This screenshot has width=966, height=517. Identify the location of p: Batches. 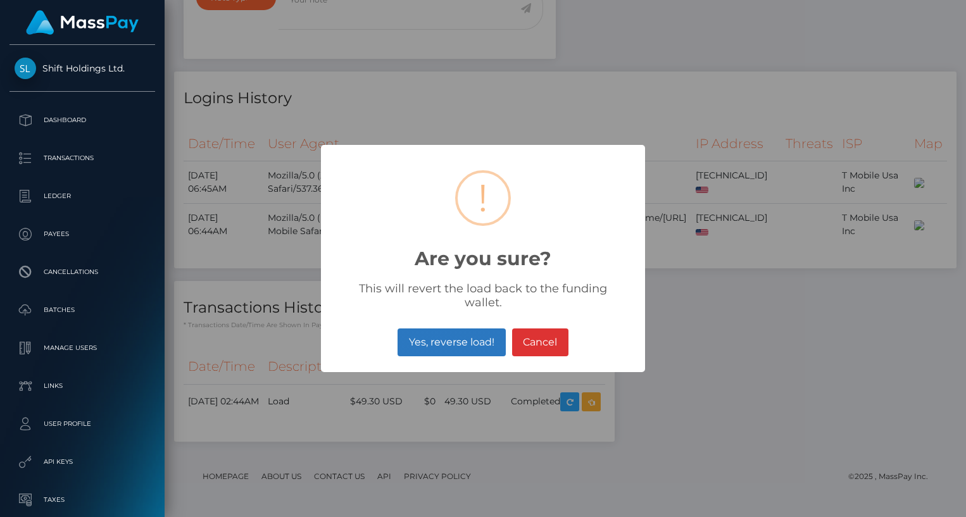
(82, 310).